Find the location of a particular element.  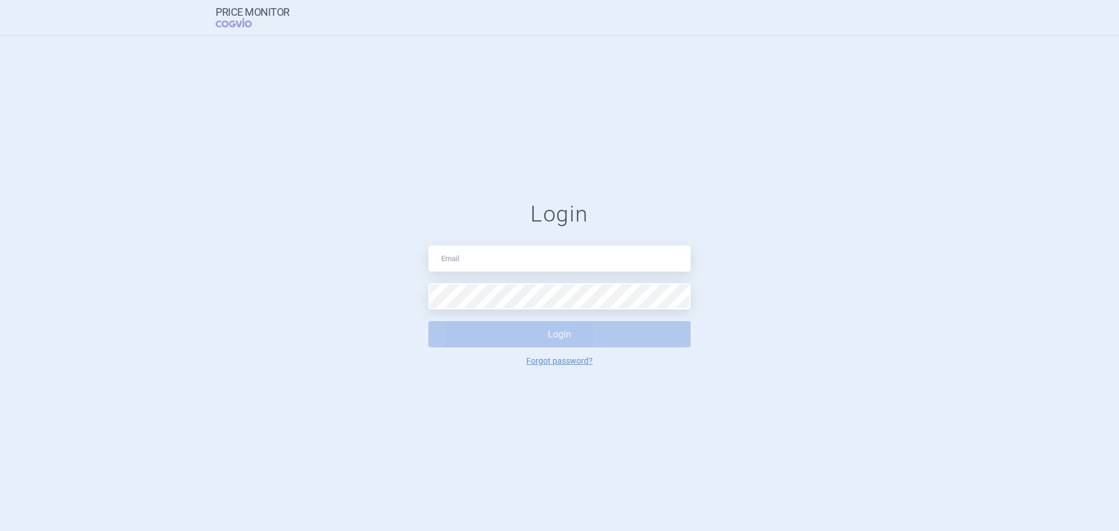

a: Price MonitorCOGVIO is located at coordinates (252, 17).